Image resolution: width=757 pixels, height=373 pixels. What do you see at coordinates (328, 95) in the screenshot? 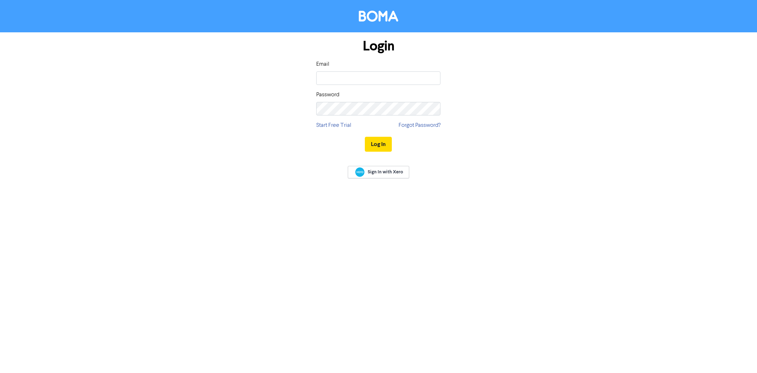
I see `label: Password` at bounding box center [328, 95].